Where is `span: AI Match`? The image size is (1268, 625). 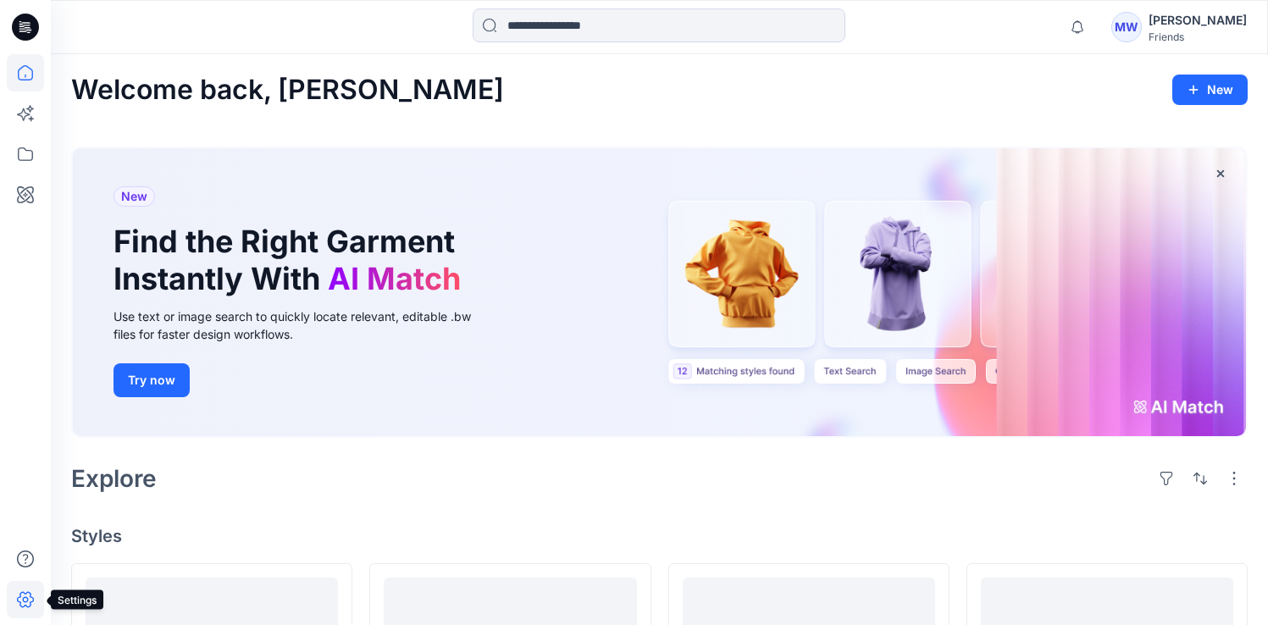
span: AI Match is located at coordinates (394, 279).